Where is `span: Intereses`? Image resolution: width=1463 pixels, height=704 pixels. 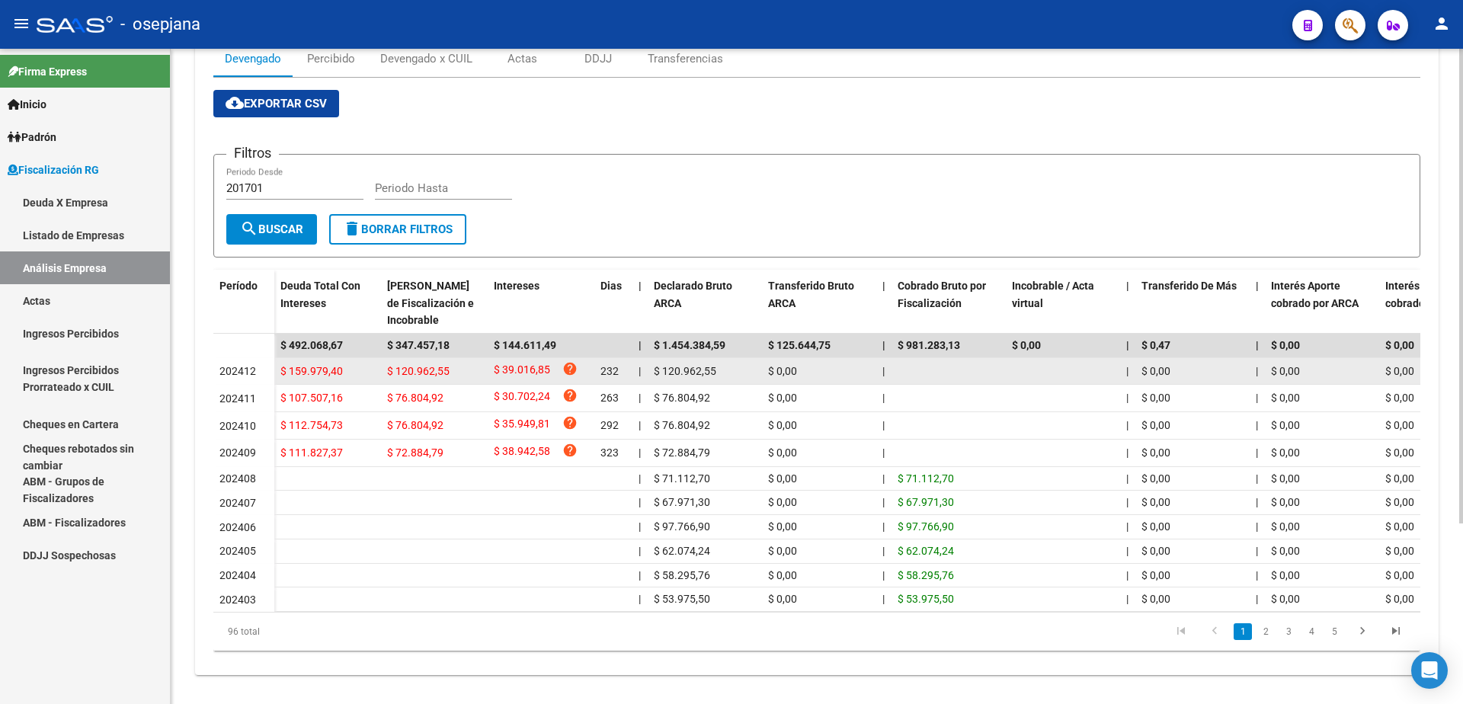 span: Intereses is located at coordinates (516, 286).